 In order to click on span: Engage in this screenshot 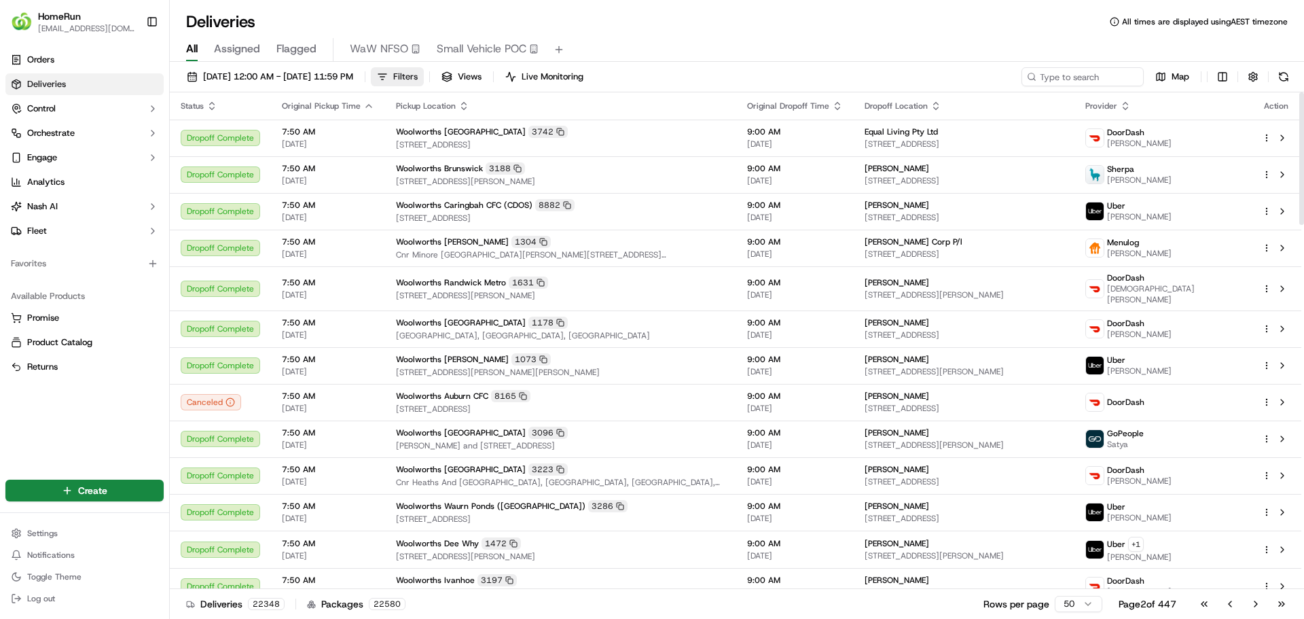, I will do `click(42, 158)`.